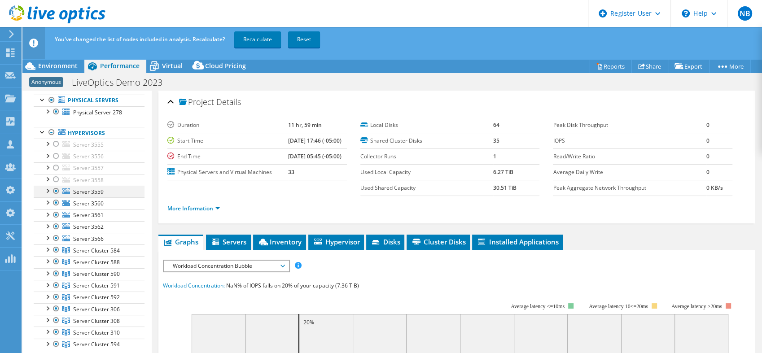 This screenshot has height=353, width=762. What do you see at coordinates (89, 180) in the screenshot?
I see `a: Server 3558` at bounding box center [89, 180].